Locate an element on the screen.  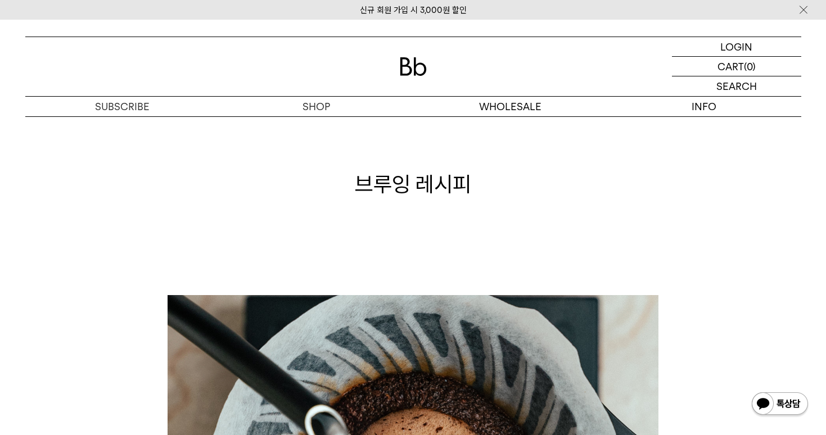
p: SHOP is located at coordinates (316, 106).